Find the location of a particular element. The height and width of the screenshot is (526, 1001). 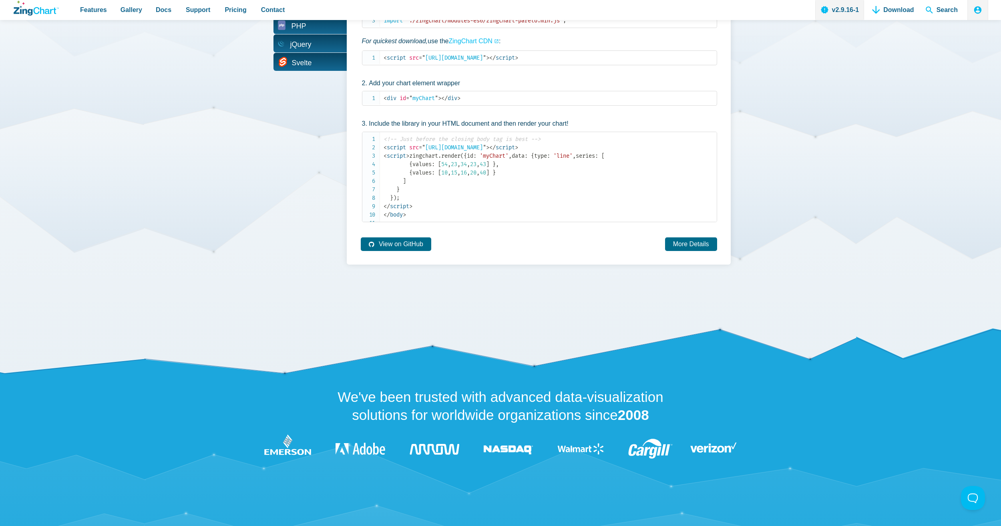

em: For quickest download, is located at coordinates (395, 41).